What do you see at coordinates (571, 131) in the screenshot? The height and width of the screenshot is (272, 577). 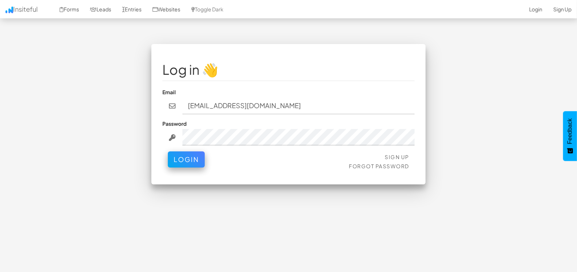 I see `span: Feedback` at bounding box center [571, 131].